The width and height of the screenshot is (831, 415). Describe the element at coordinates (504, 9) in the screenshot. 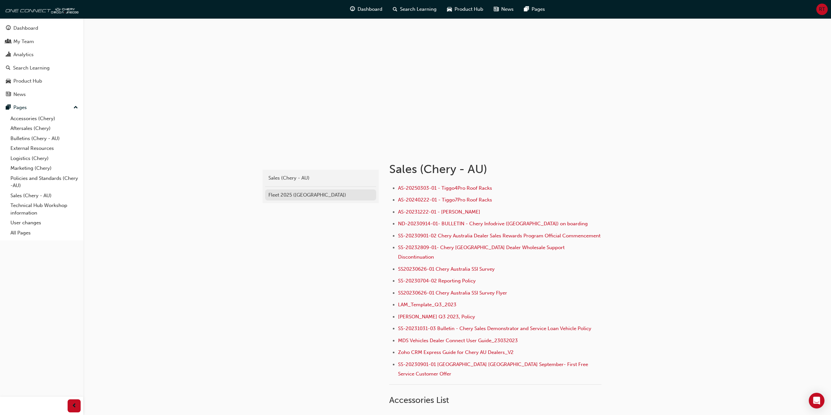

I see `a: news-iconNews` at that location.